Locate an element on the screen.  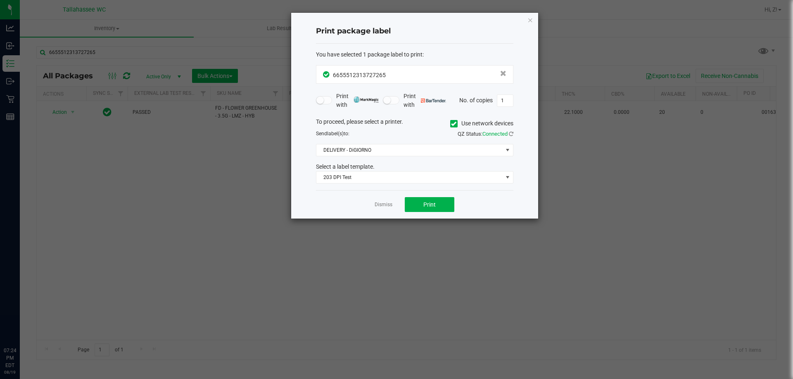
div: To proceed, please select a printer. is located at coordinates (414, 124).